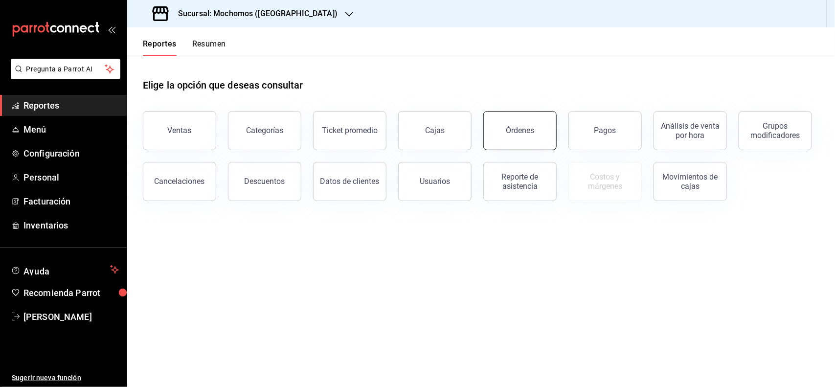 The width and height of the screenshot is (835, 387). What do you see at coordinates (265, 130) in the screenshot?
I see `div: Categorías` at bounding box center [265, 130].